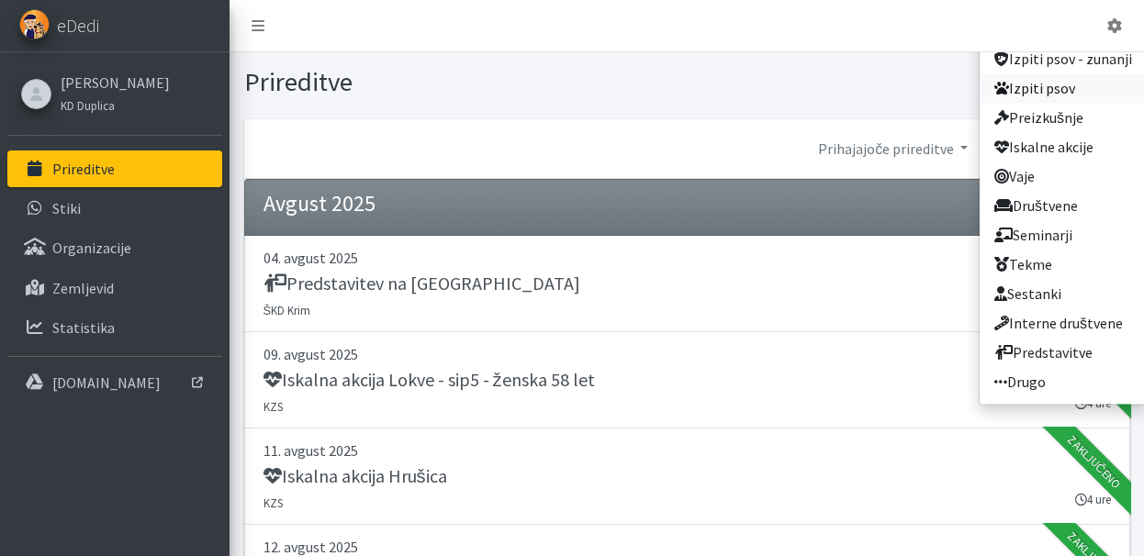 The height and width of the screenshot is (556, 1144). I want to click on p: Stiki, so click(66, 208).